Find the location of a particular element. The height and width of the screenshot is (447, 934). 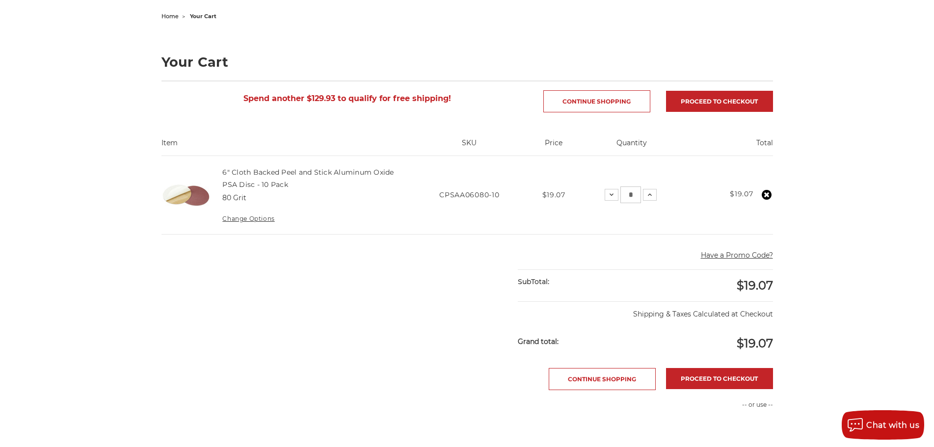

h1: Your Cart is located at coordinates (467, 62).